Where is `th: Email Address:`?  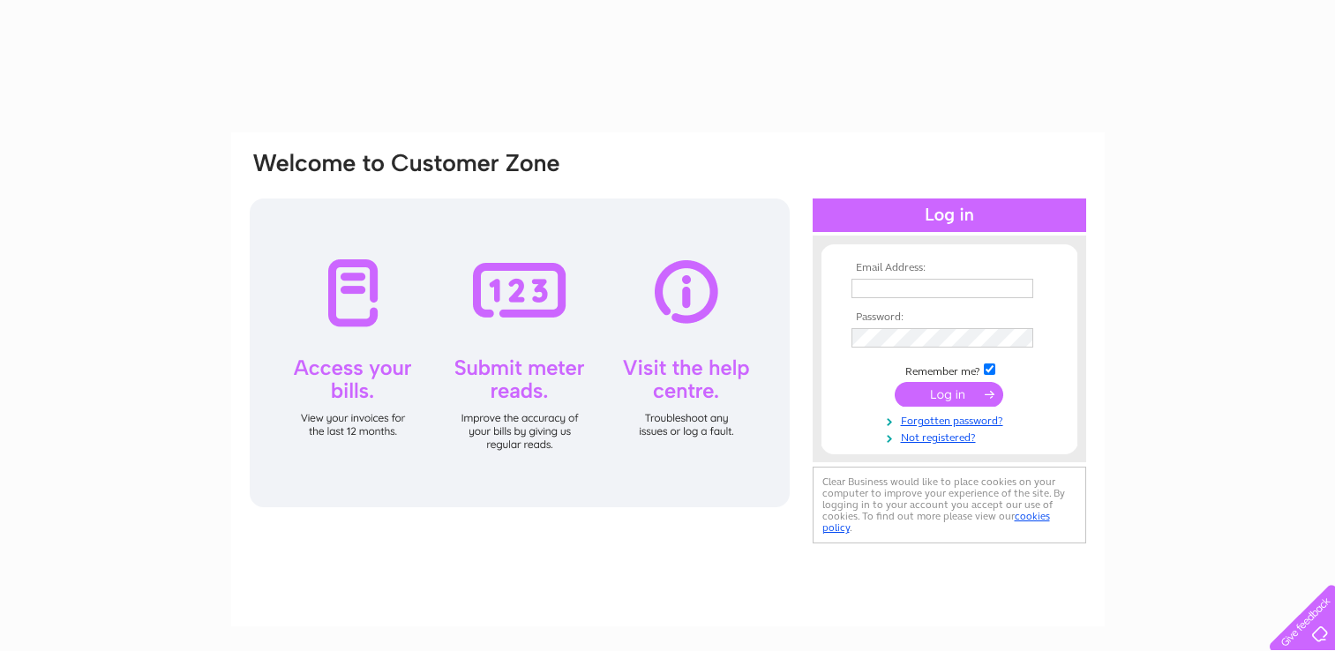
th: Email Address: is located at coordinates (950, 268).